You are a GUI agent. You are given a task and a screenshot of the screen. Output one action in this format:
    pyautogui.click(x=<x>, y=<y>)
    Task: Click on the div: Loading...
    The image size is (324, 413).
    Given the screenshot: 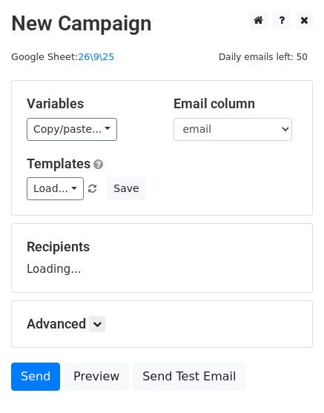 What is the action you would take?
    pyautogui.click(x=161, y=258)
    